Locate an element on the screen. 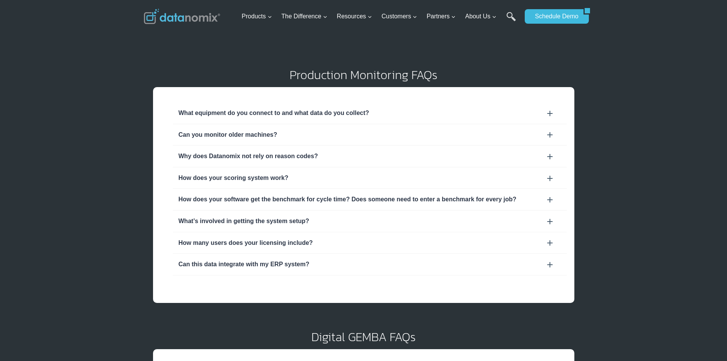  div: How does your software get the benchmark for cycle time? Does someone need to enter a benchmark f... is located at coordinates (370, 199).